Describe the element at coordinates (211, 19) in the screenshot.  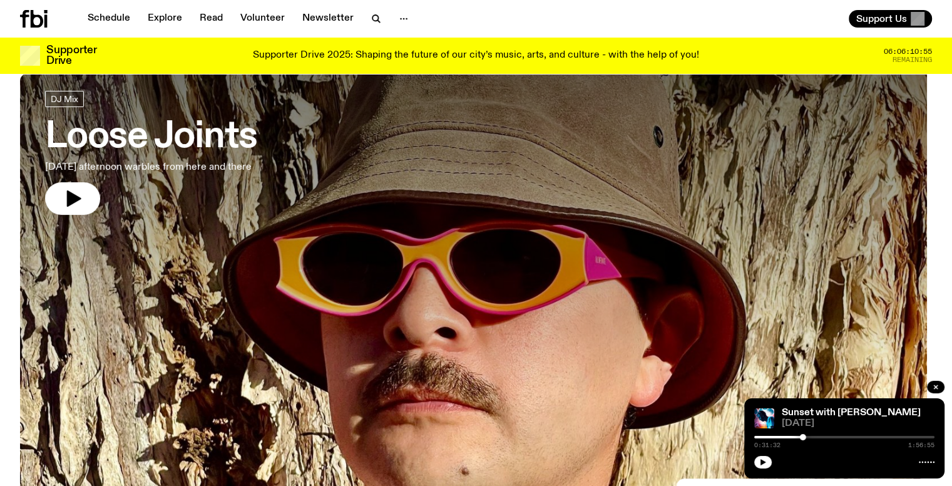
I see `a: Read` at that location.